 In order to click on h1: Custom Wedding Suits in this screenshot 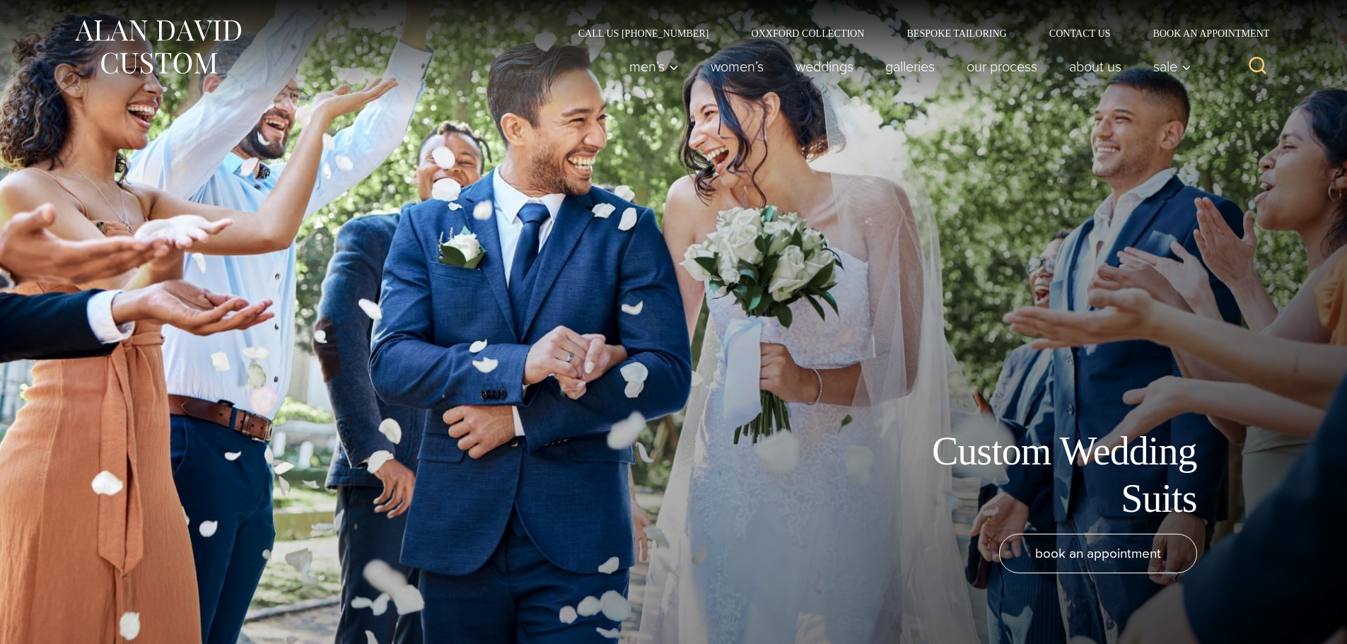, I will do `click(1038, 475)`.